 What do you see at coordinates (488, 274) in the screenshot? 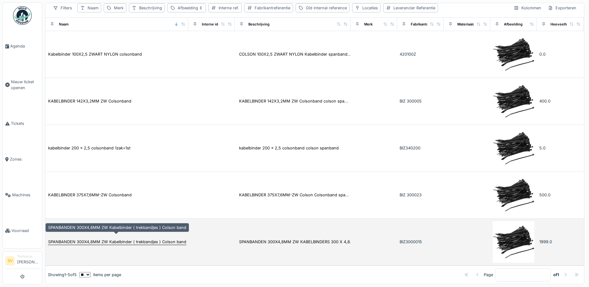
I see `div: Page` at bounding box center [488, 274].